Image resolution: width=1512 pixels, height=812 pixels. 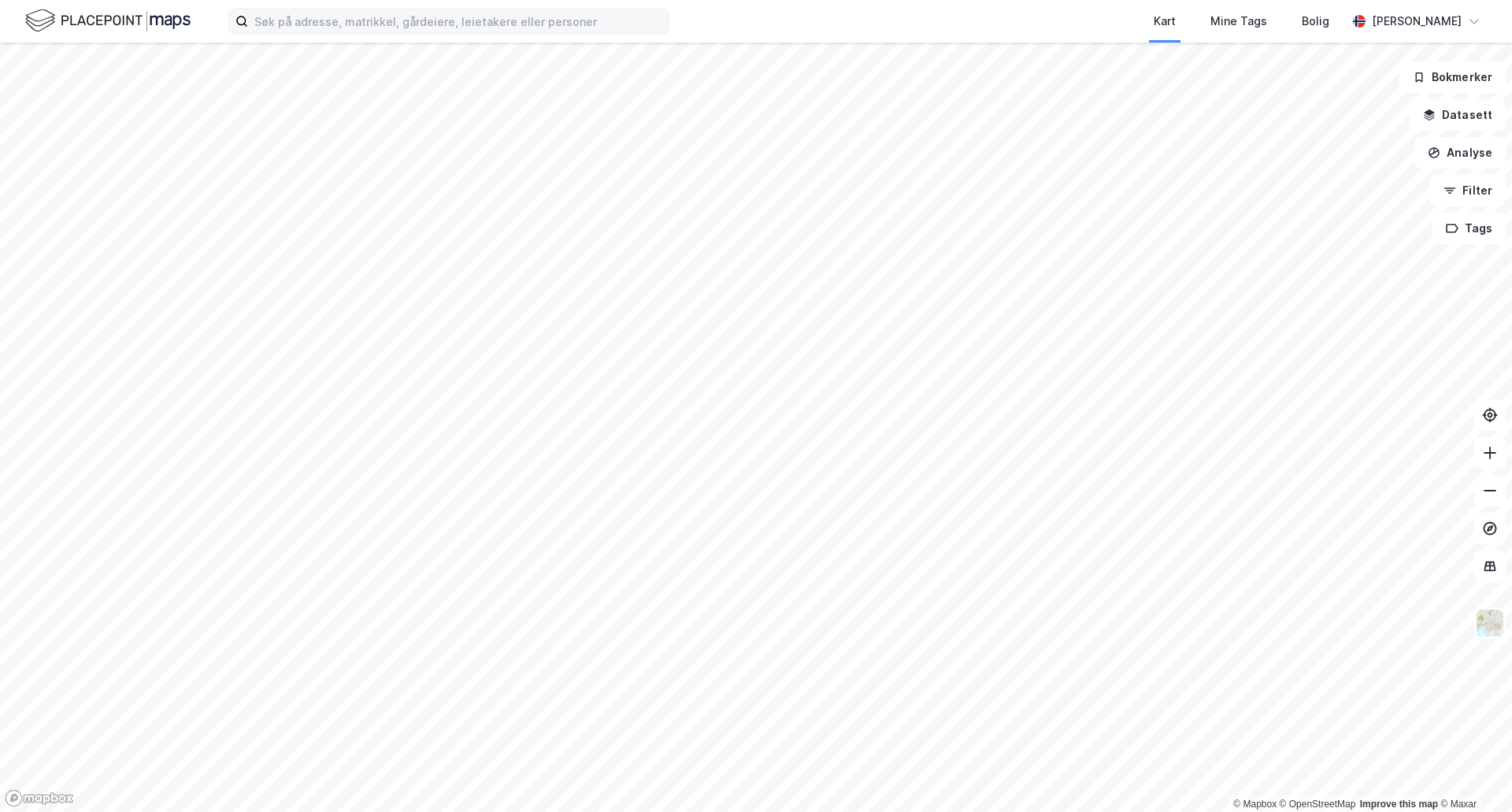 I want to click on input: Søk på adresse, matrikkel, gårdeiere, leietakere eller personer, so click(x=458, y=21).